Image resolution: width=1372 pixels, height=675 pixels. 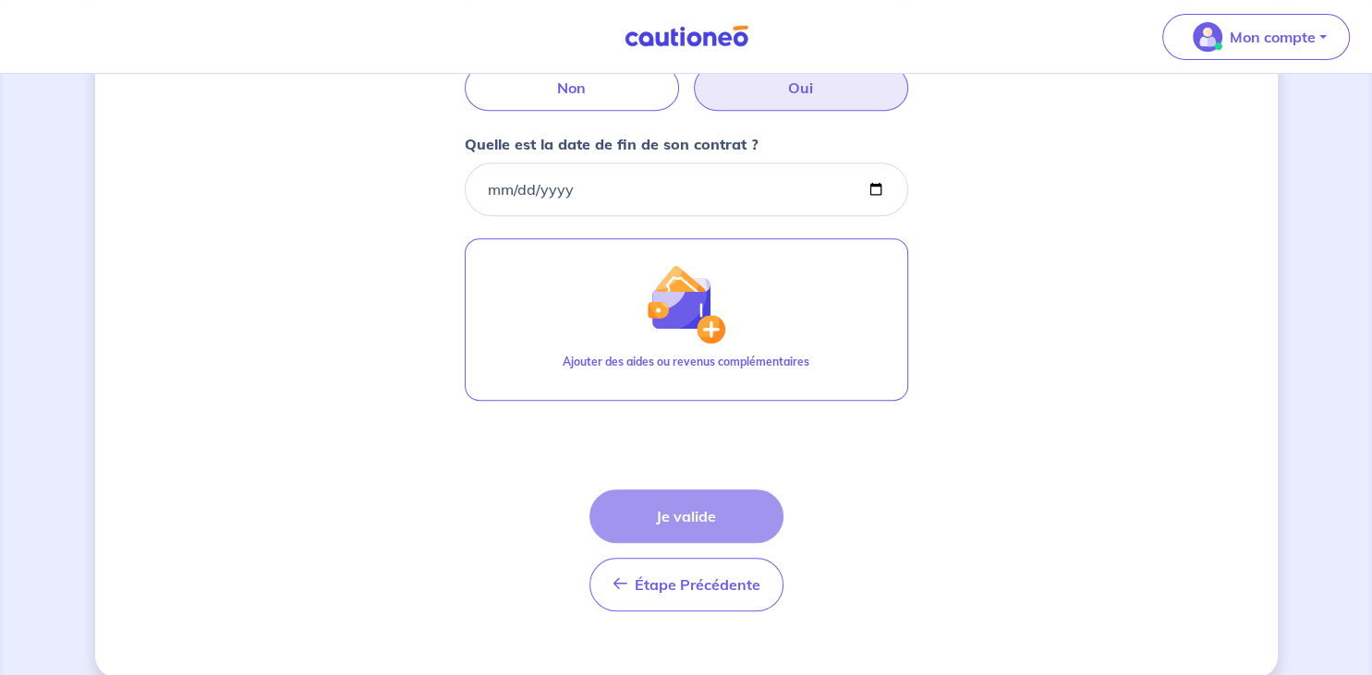 I want to click on button: illu_account_valid_menu.svgMon compte, so click(x=1255, y=37).